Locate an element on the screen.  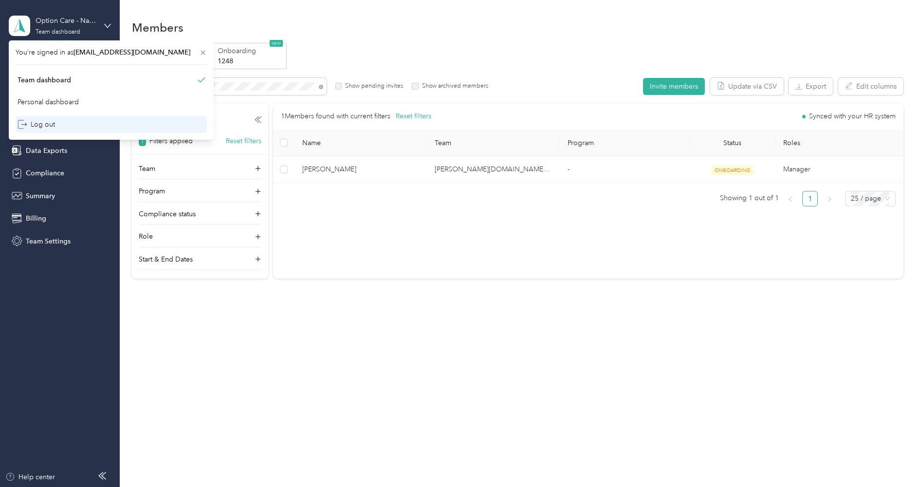
a: 1 is located at coordinates (810, 199).